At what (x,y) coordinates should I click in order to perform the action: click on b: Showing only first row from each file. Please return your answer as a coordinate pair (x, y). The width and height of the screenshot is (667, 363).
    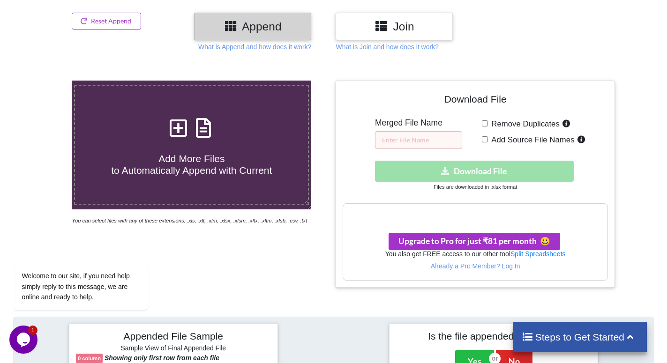
    Looking at the image, I should click on (162, 358).